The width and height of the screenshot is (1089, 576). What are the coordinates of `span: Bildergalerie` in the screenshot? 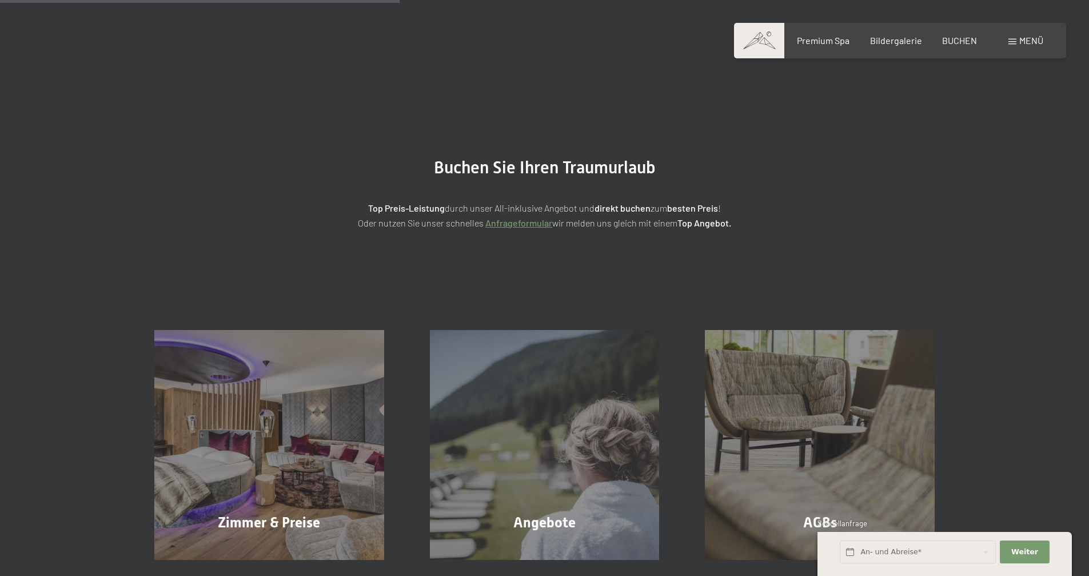 It's located at (896, 40).